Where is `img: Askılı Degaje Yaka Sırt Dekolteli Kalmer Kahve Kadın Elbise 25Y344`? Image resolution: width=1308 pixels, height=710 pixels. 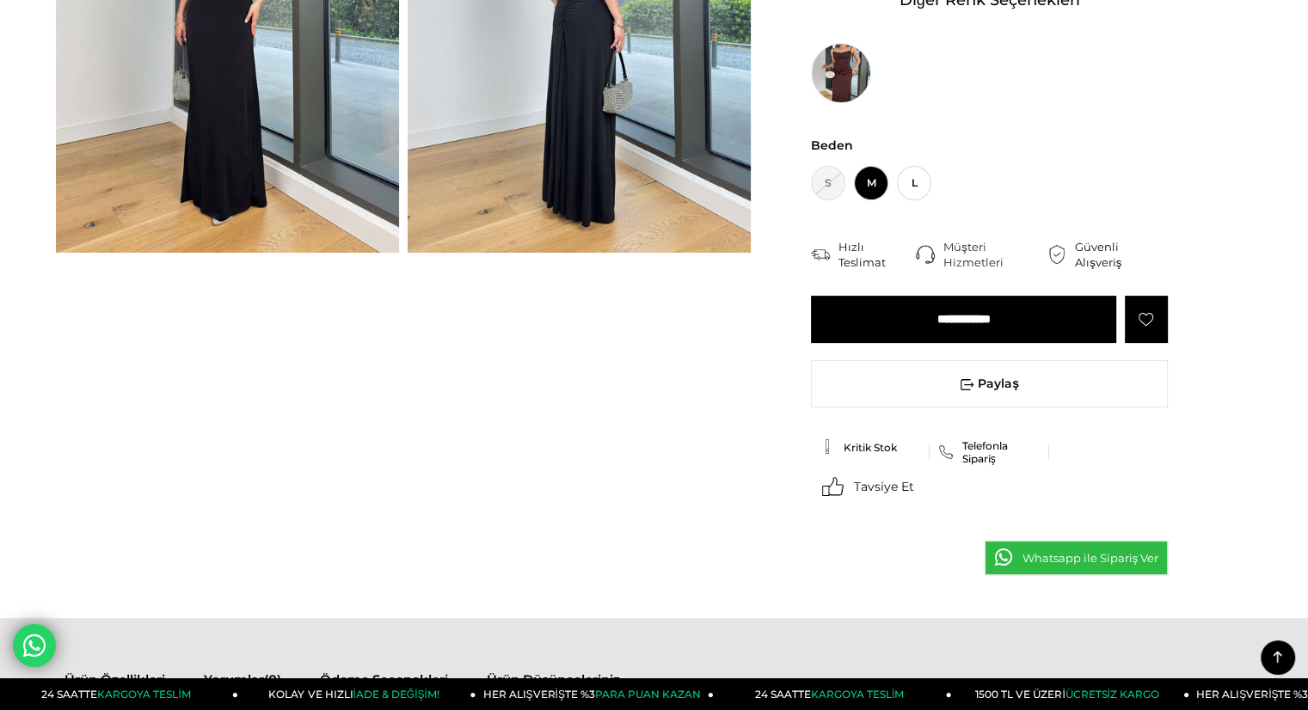 img: Askılı Degaje Yaka Sırt Dekolteli Kalmer Kahve Kadın Elbise 25Y344 is located at coordinates (841, 73).